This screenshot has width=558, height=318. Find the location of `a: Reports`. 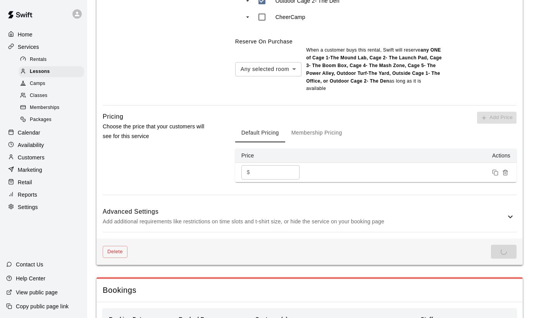

a: Reports is located at coordinates (43, 195).